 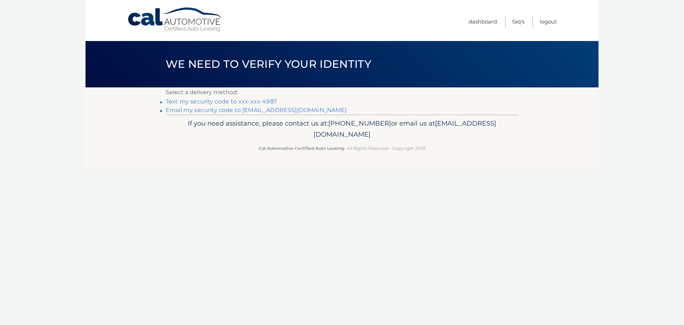 What do you see at coordinates (268, 64) in the screenshot?
I see `span: We need to verify your identity` at bounding box center [268, 64].